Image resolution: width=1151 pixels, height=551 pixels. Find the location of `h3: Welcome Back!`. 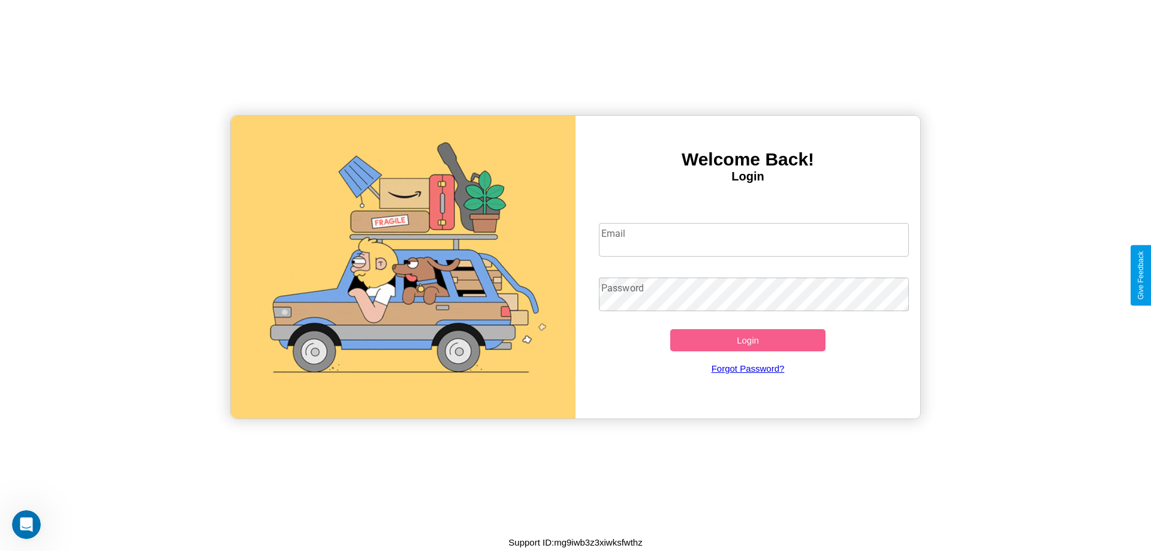

h3: Welcome Back! is located at coordinates (747, 159).